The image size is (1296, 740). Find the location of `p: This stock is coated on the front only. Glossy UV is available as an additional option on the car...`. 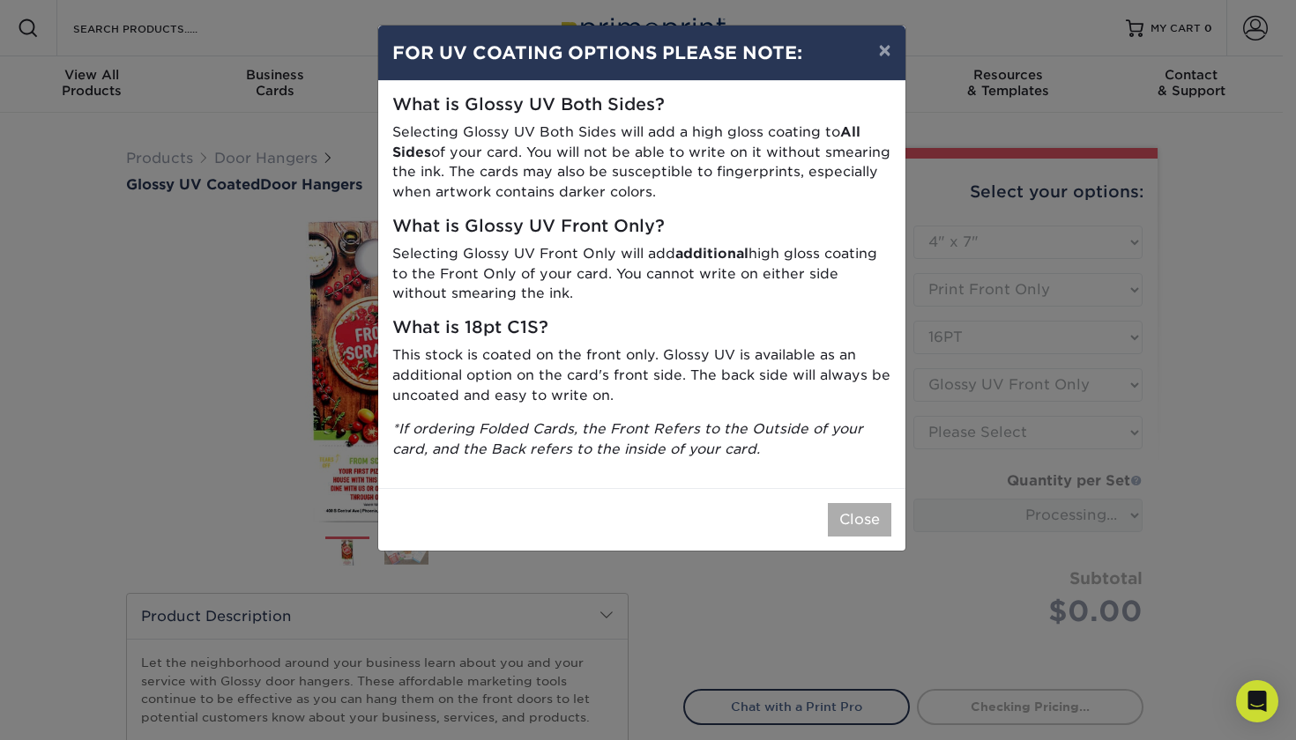

p: This stock is coated on the front only. Glossy UV is available as an additional option on the car... is located at coordinates (642, 376).